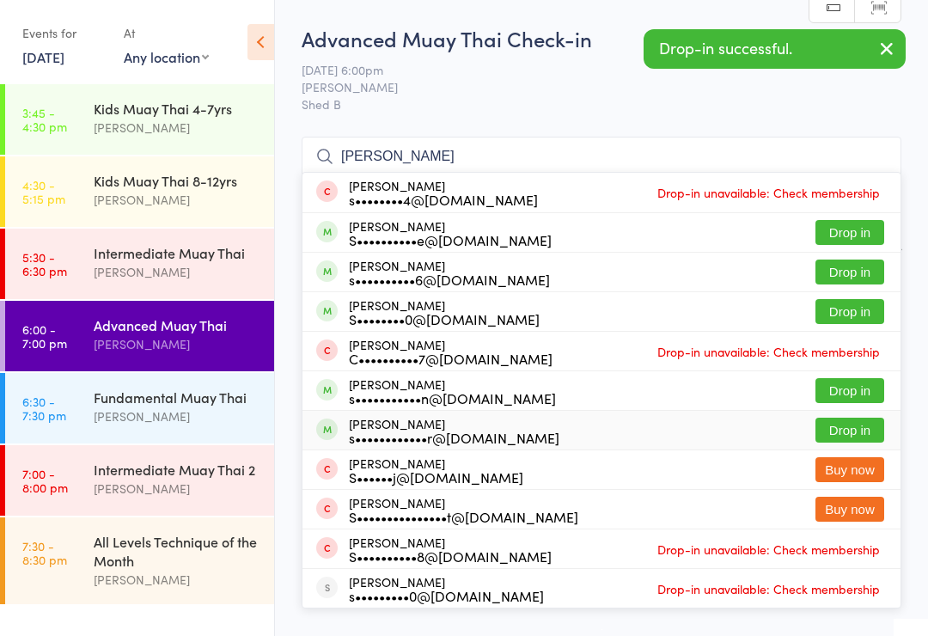  Describe the element at coordinates (601, 38) in the screenshot. I see `h2: Advanced Muay Thai Check-in` at that location.